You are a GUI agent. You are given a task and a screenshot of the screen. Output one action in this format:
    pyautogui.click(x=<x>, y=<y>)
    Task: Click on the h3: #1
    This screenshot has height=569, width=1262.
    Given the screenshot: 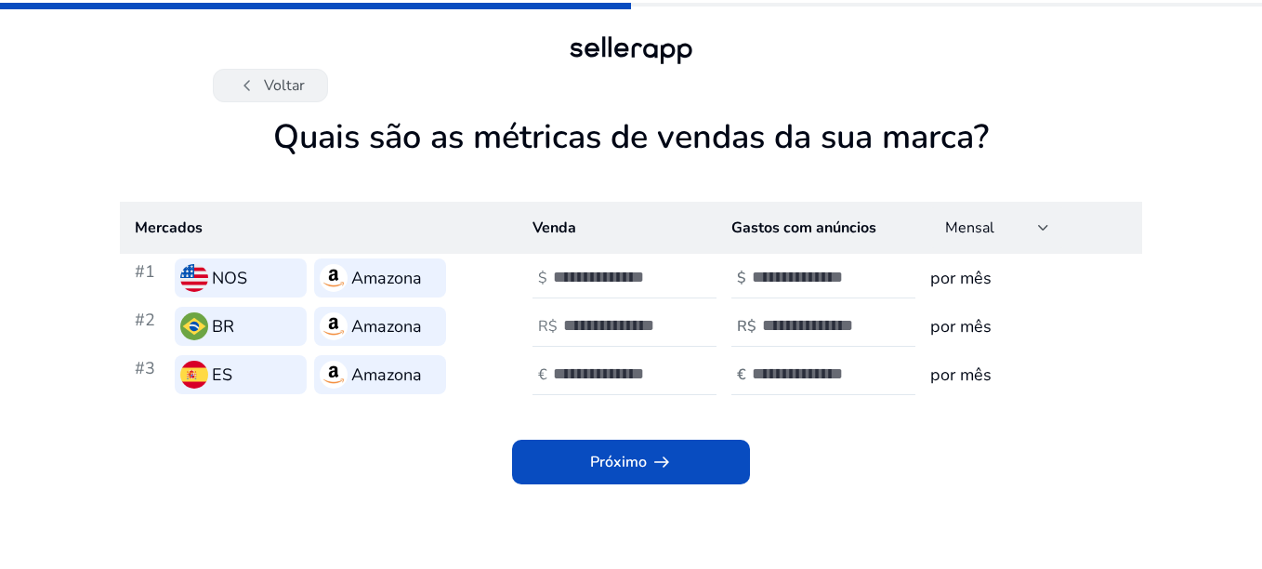 What is the action you would take?
    pyautogui.click(x=150, y=278)
    